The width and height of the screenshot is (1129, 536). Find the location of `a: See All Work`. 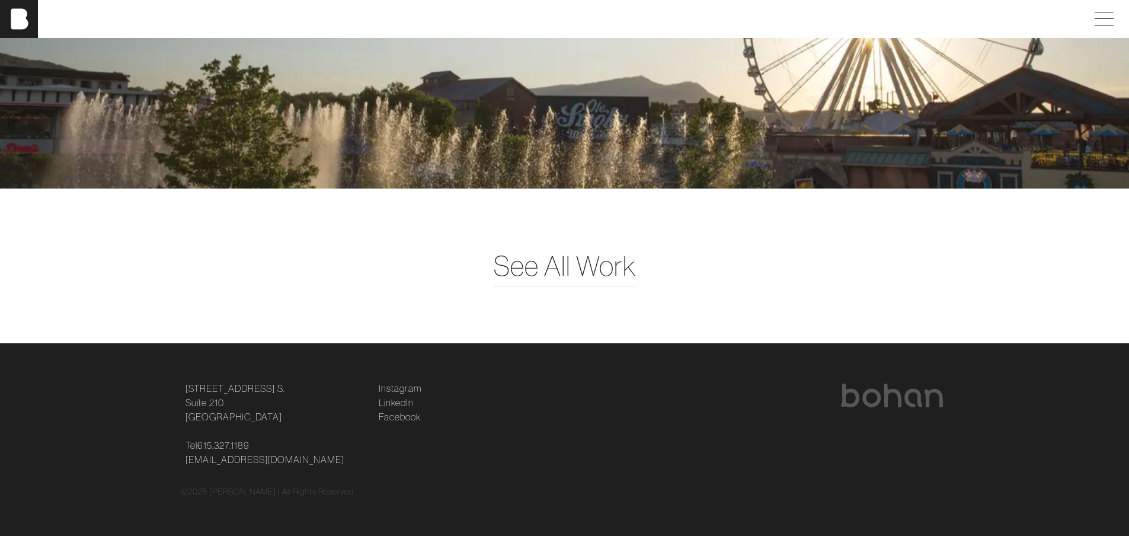

a: See All Work is located at coordinates (565, 266).